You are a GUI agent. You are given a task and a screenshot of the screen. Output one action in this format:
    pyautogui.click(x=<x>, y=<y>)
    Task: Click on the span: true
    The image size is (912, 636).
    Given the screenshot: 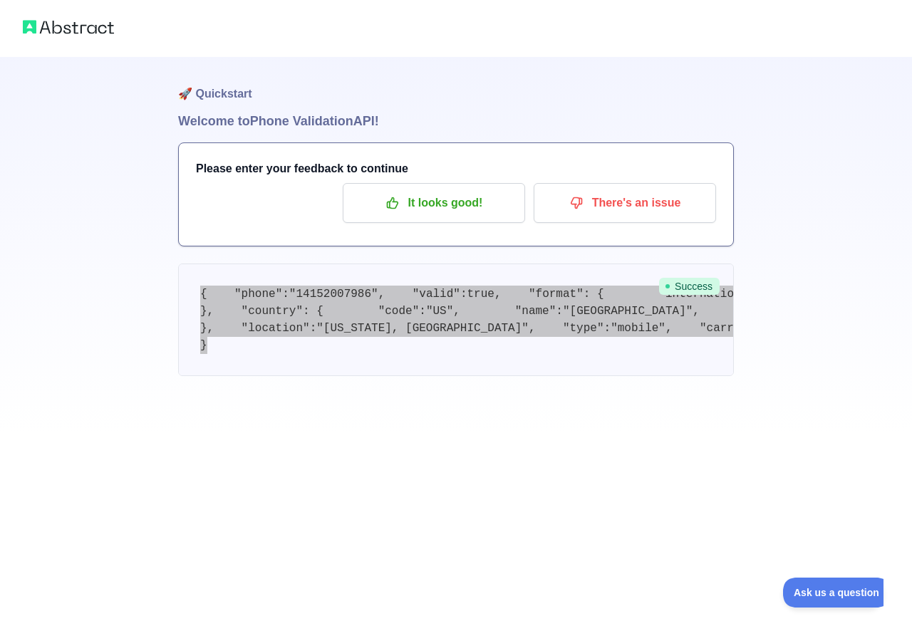 What is the action you would take?
    pyautogui.click(x=481, y=294)
    